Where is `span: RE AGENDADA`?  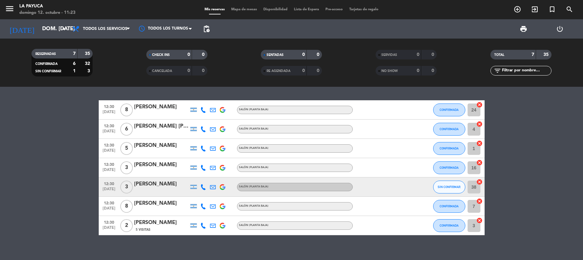 span: RE AGENDADA is located at coordinates (279, 71).